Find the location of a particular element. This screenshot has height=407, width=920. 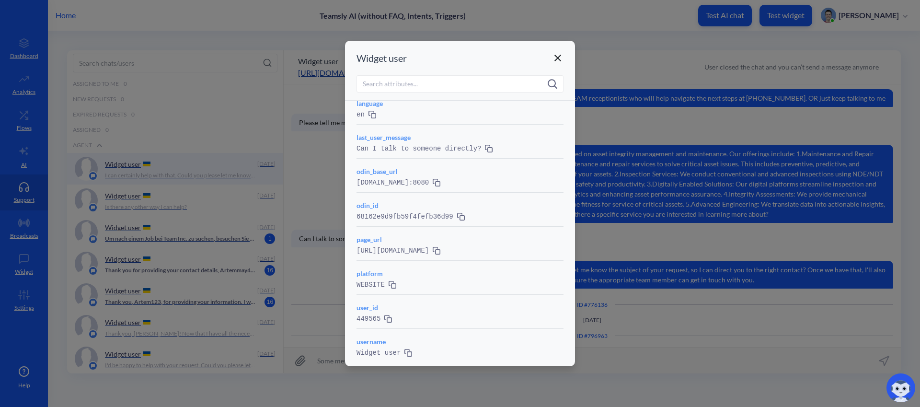

input: Search attributes... is located at coordinates (460, 84).